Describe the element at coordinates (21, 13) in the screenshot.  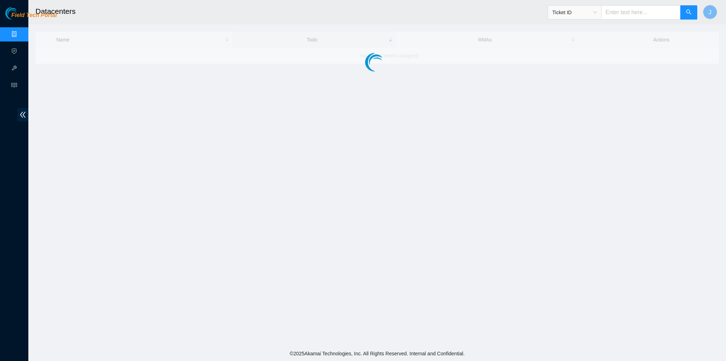
I see `img: Akamai Technologies` at that location.